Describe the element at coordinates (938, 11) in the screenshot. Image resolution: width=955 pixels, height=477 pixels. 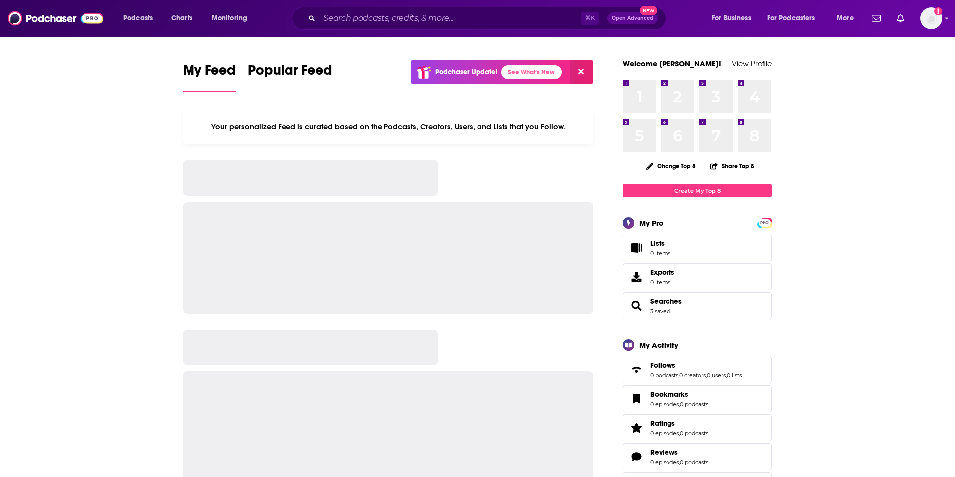
I see `svg: Add a profile image` at that location.